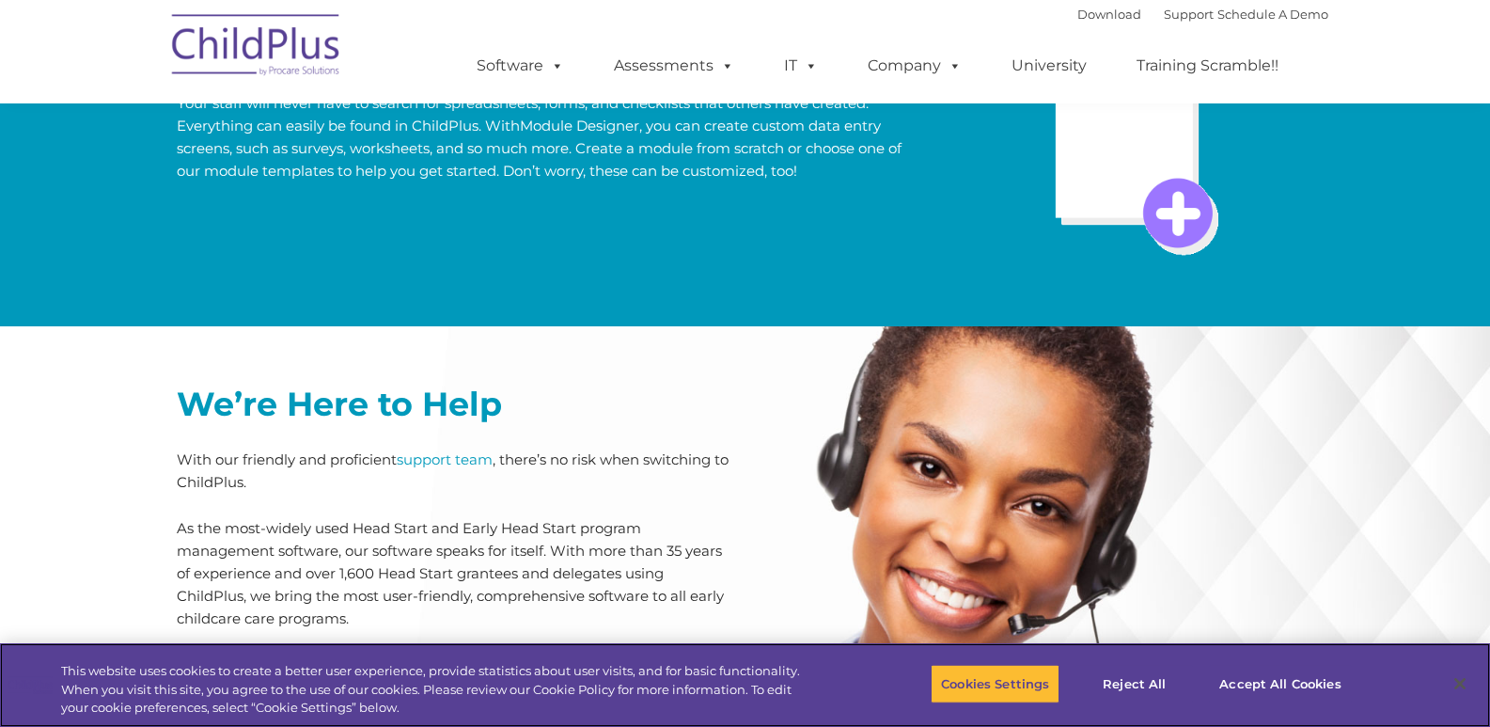 Image resolution: width=1490 pixels, height=727 pixels. Describe the element at coordinates (339, 403) in the screenshot. I see `strong: We’re Here to Help` at that location.